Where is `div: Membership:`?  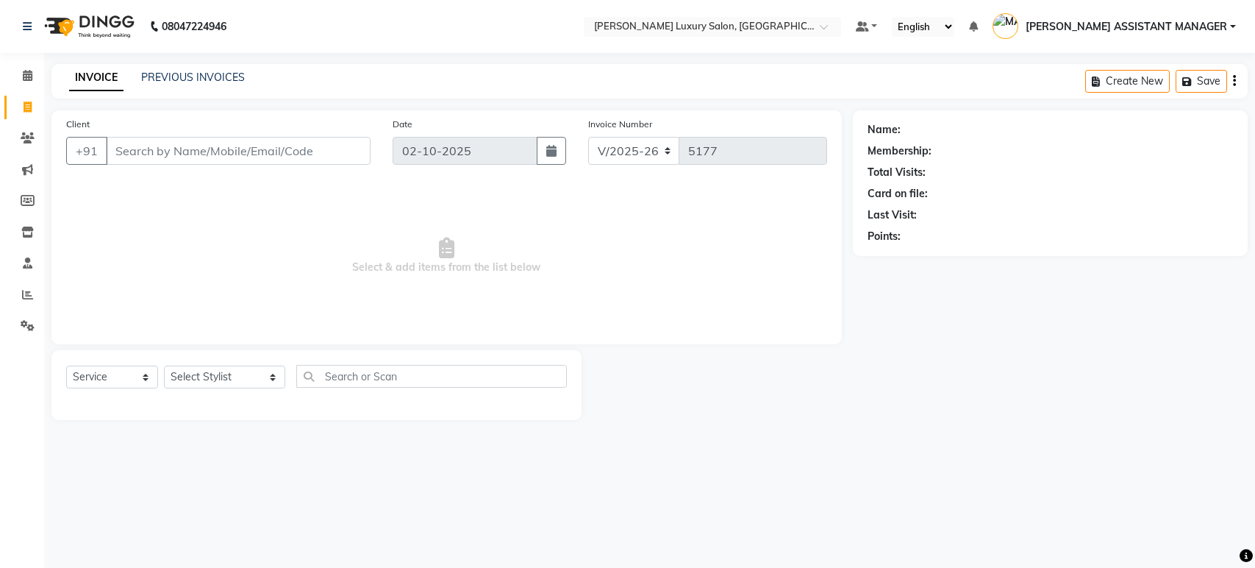 div: Membership: is located at coordinates (899, 151).